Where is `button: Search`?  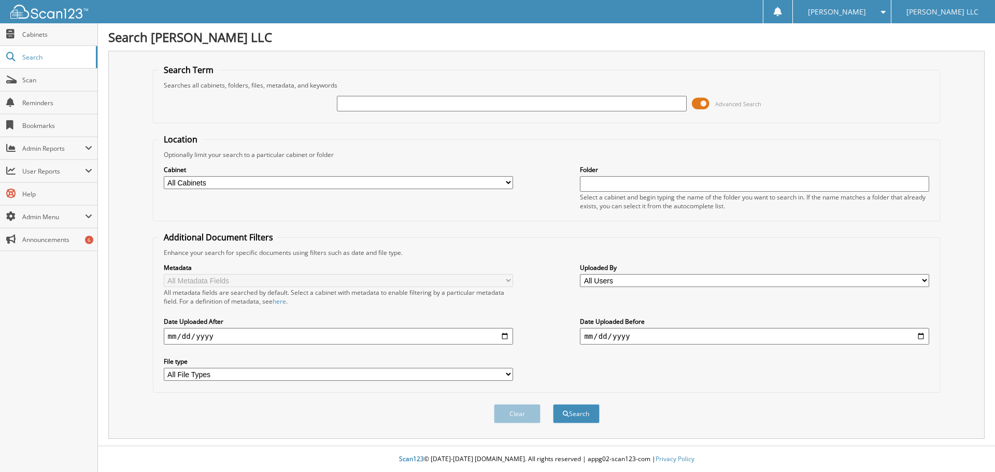 button: Search is located at coordinates (576, 414).